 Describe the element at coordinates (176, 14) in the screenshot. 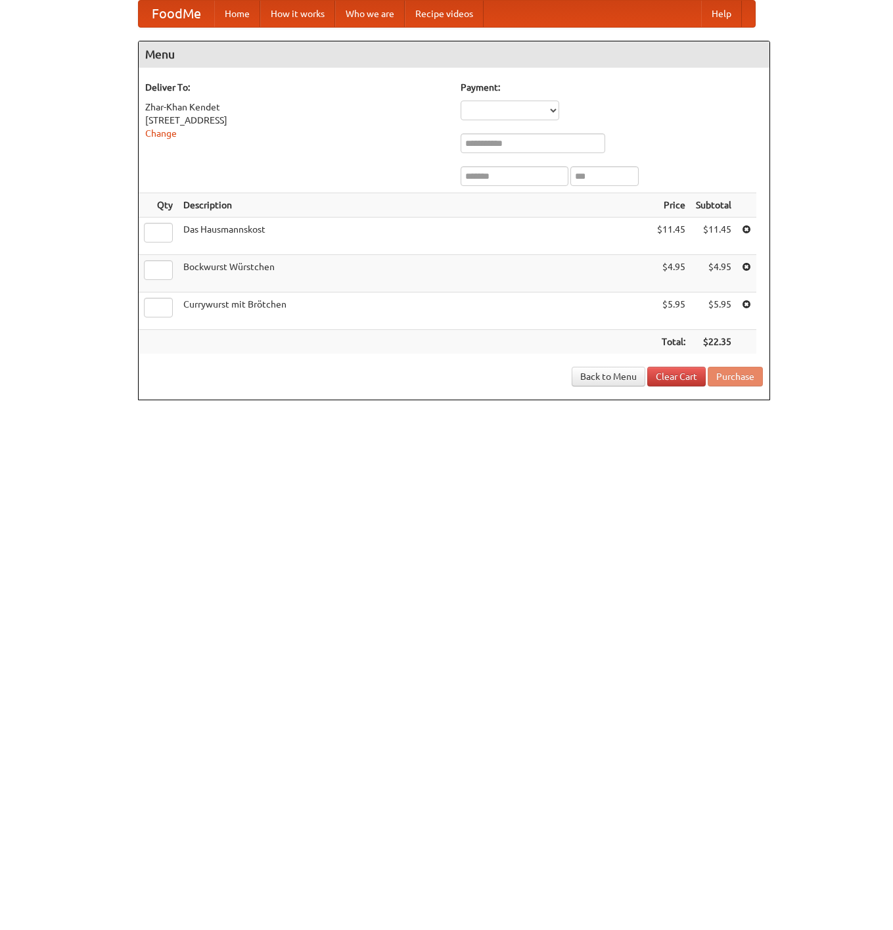

I see `a: FoodMe` at that location.